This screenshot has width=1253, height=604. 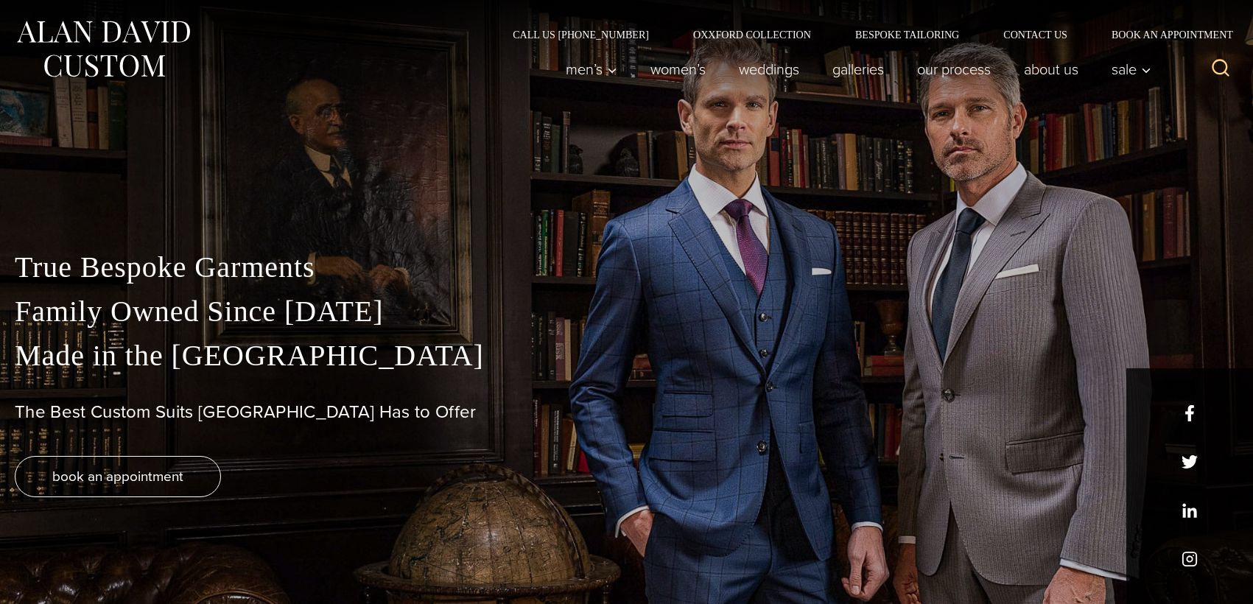 What do you see at coordinates (592, 69) in the screenshot?
I see `span: Men’s` at bounding box center [592, 69].